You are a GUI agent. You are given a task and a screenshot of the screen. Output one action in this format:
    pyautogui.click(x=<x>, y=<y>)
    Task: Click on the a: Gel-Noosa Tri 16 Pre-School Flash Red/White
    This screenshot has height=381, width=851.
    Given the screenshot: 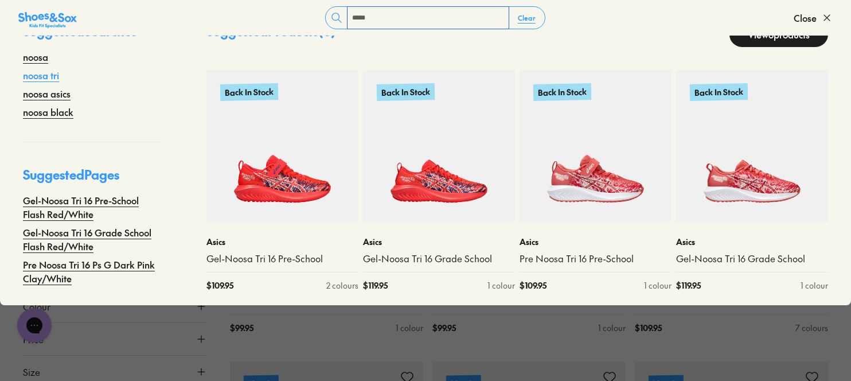 What is the action you would take?
    pyautogui.click(x=92, y=207)
    